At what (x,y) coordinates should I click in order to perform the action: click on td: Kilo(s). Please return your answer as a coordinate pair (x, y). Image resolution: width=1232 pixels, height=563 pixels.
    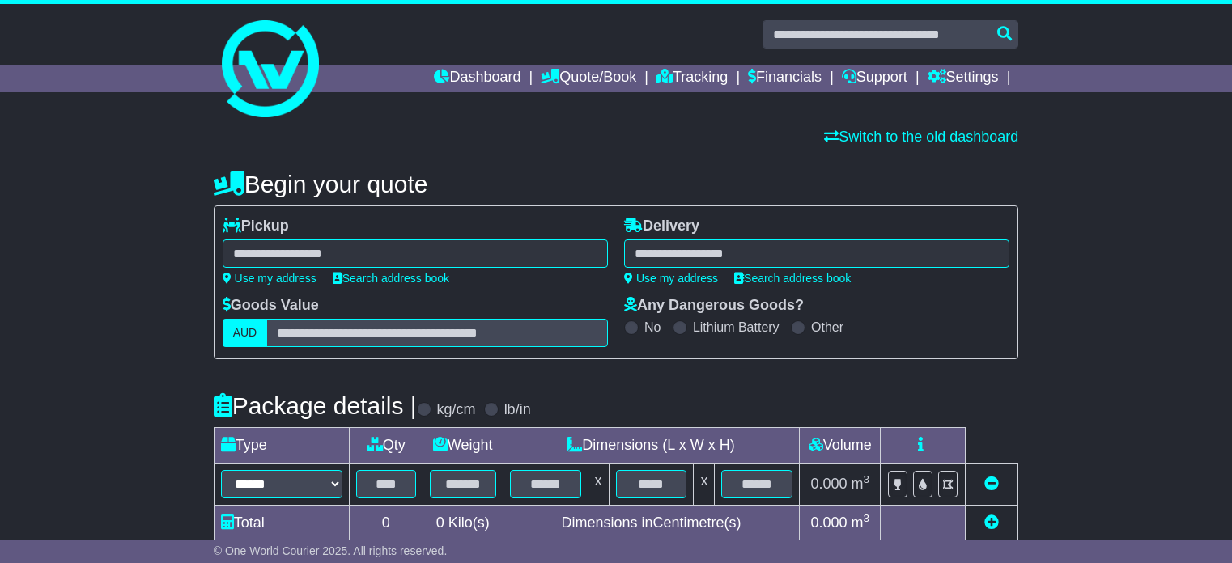
    Looking at the image, I should click on (462, 524).